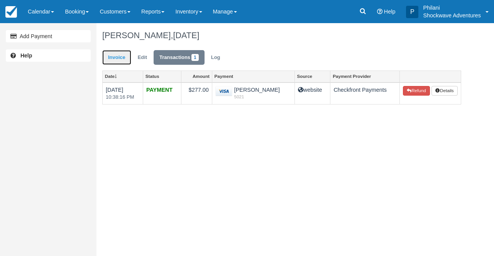 Image resolution: width=494 pixels, height=256 pixels. Describe the element at coordinates (253, 76) in the screenshot. I see `a: Payment` at that location.